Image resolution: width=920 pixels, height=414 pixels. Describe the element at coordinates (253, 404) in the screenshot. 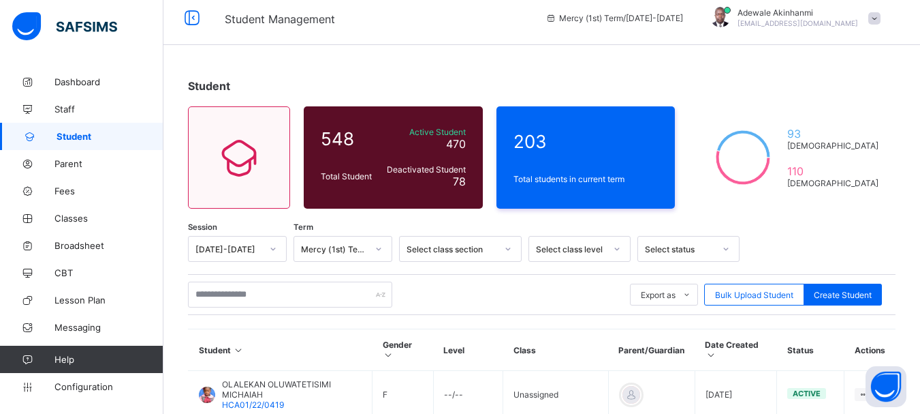

I see `span: HCA01/22/0419` at that location.